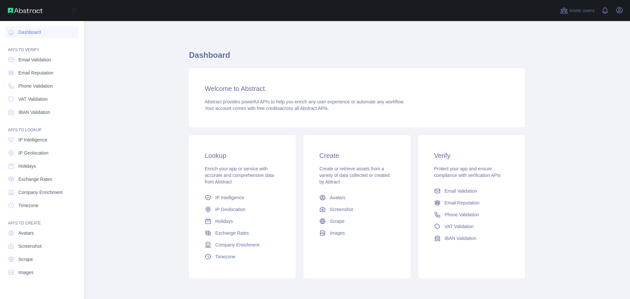 This screenshot has height=299, width=630. Describe the element at coordinates (355, 175) in the screenshot. I see `span: Create or retrieve assets from a variety of data collected or created by Abtract` at that location.